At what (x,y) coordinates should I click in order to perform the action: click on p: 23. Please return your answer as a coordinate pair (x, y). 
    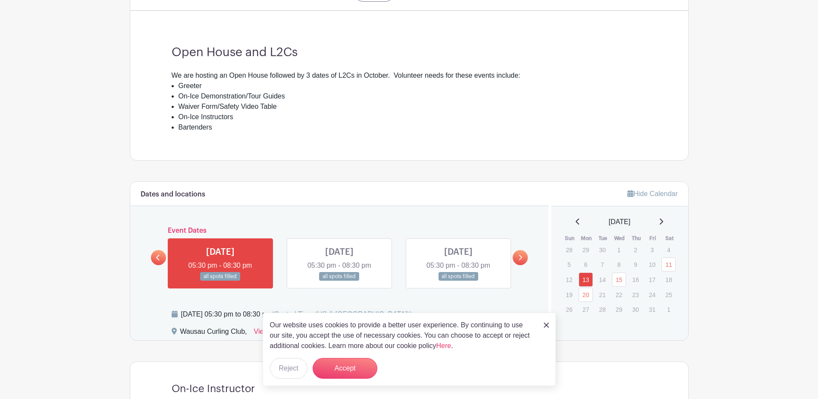
    Looking at the image, I should click on (635, 294).